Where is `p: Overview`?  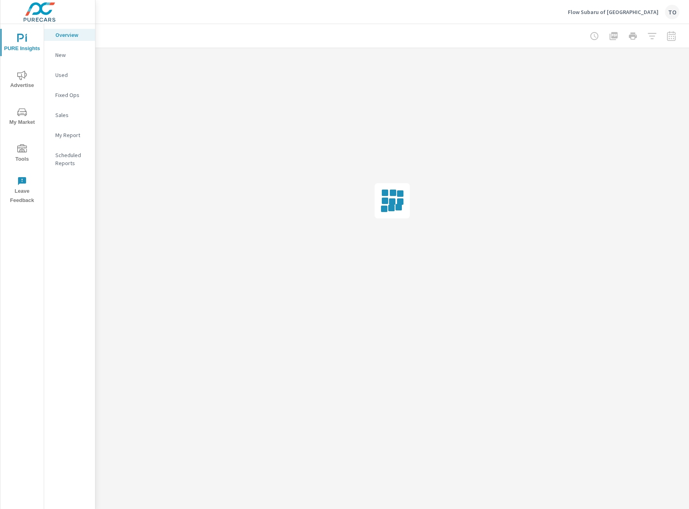 p: Overview is located at coordinates (72, 35).